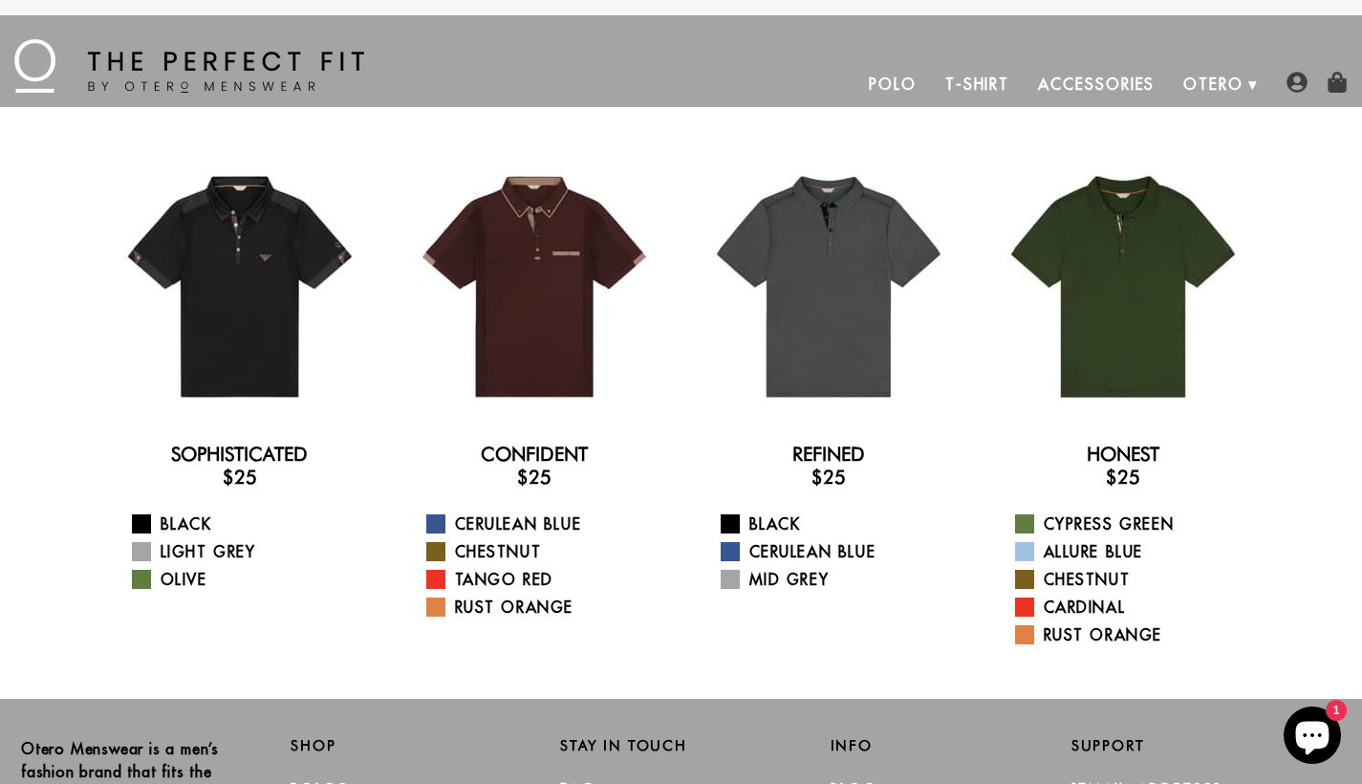  Describe the element at coordinates (1312, 737) in the screenshot. I see `inbox-online-store-chat: Shopify online store chat` at that location.